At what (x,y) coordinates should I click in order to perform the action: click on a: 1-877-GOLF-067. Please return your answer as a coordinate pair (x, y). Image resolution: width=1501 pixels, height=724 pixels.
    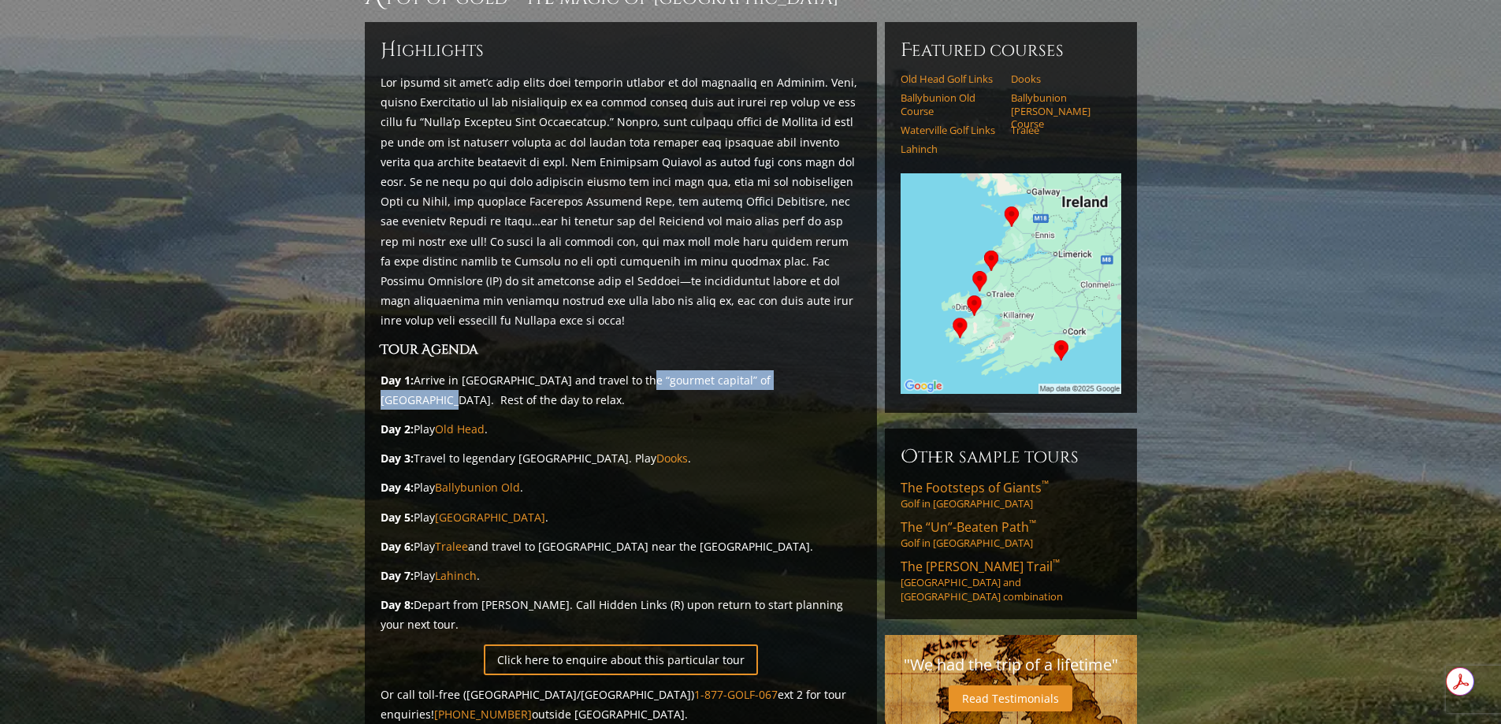
    Looking at the image, I should click on (736, 694).